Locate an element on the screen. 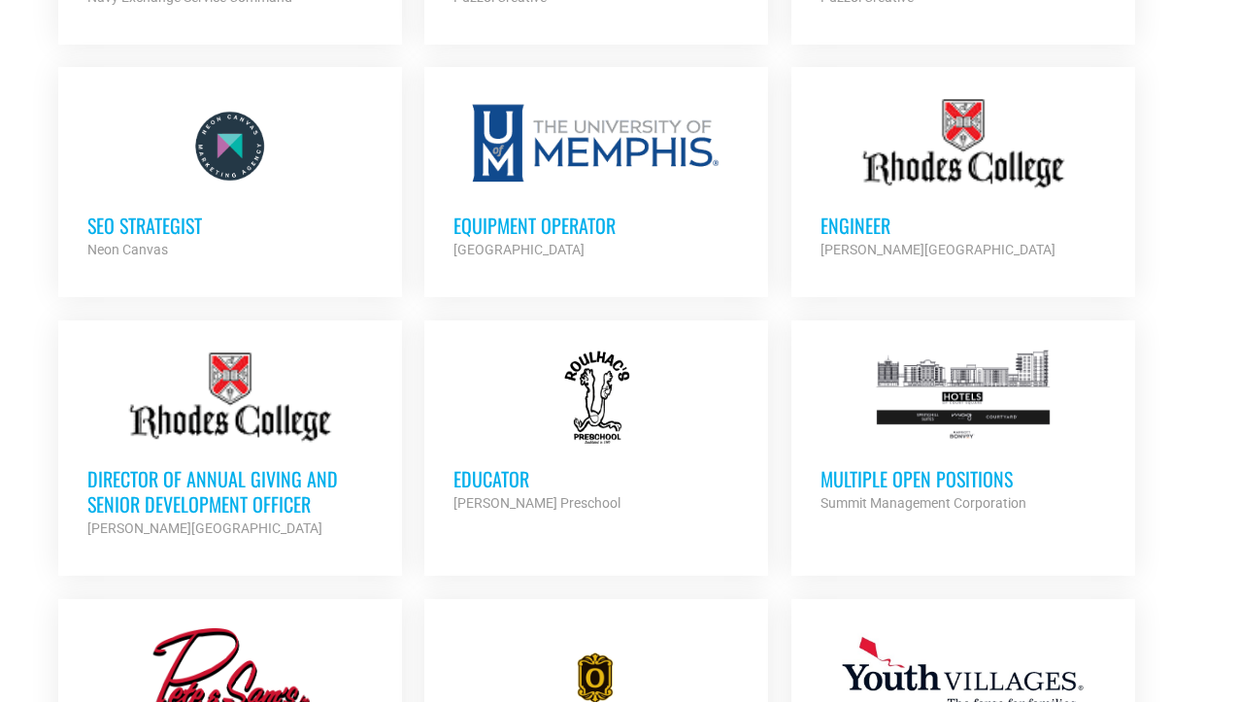 This screenshot has height=702, width=1239. strong: Neon Canvas is located at coordinates (127, 249).